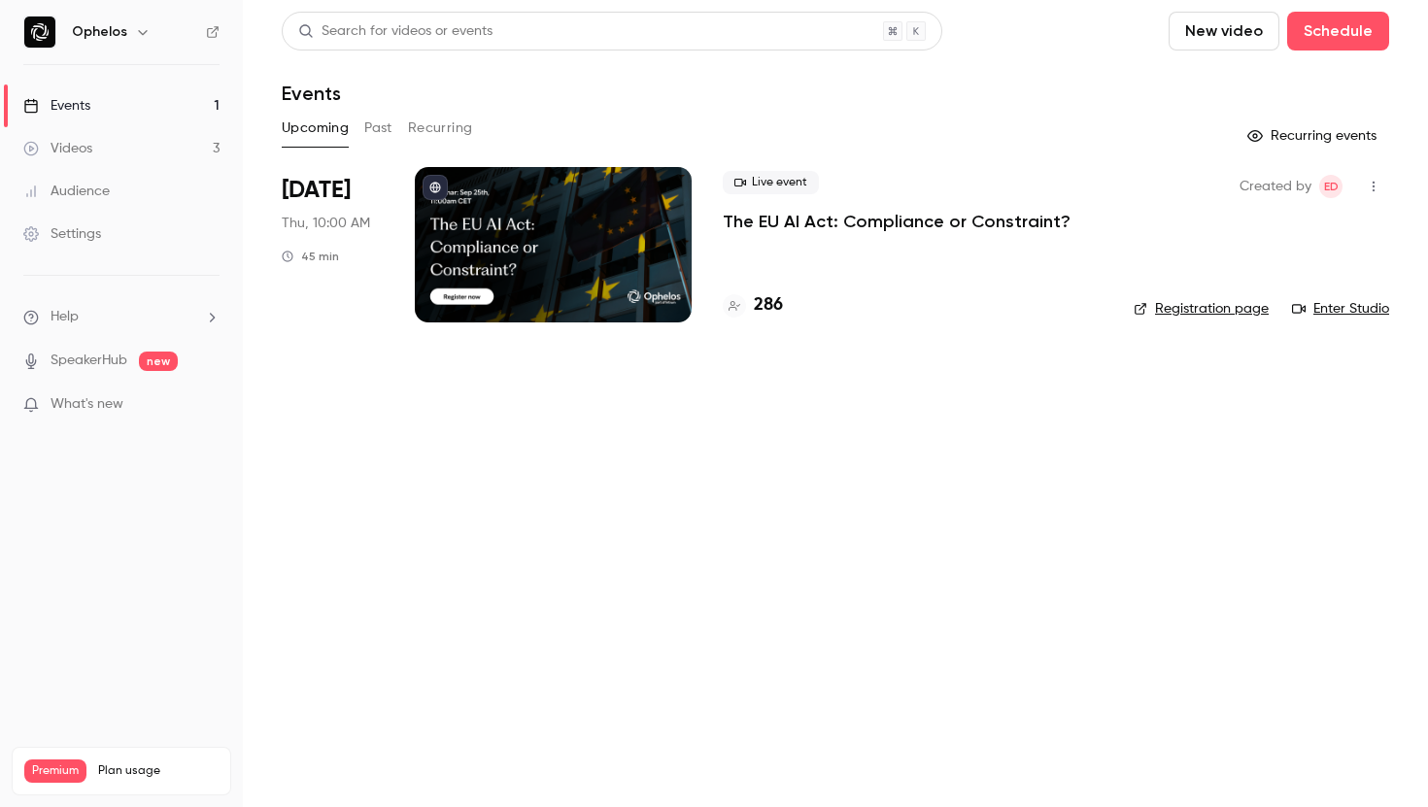 The height and width of the screenshot is (807, 1428). Describe the element at coordinates (311, 93) in the screenshot. I see `h1: Events` at that location.